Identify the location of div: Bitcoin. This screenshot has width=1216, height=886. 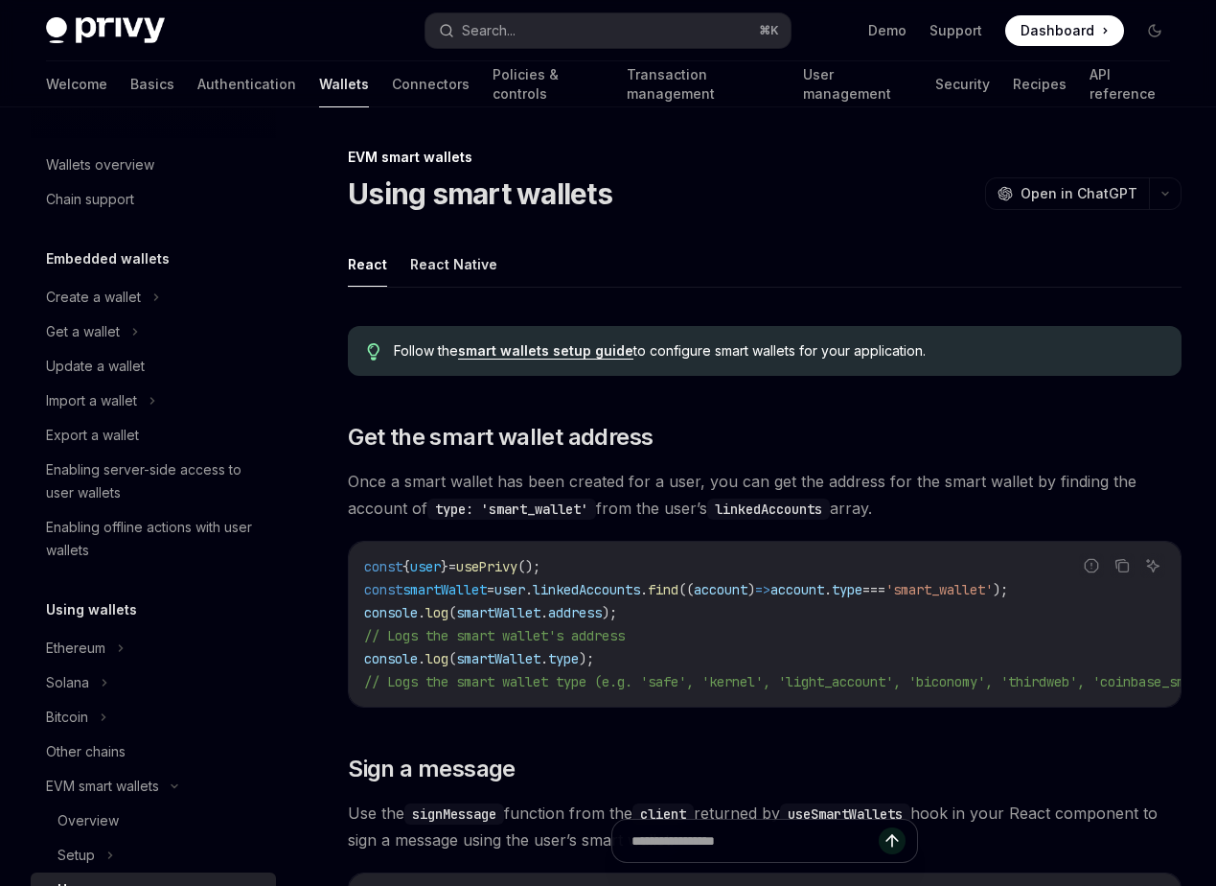
(67, 717).